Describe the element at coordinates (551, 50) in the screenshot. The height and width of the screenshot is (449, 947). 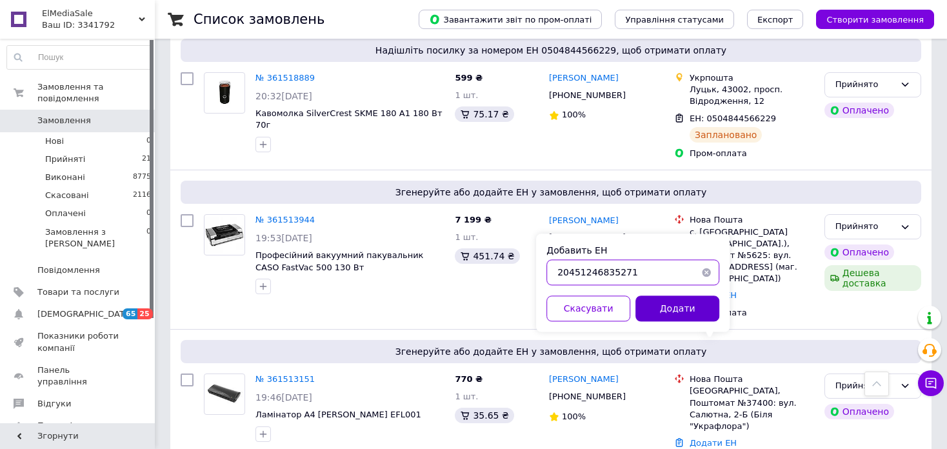
I see `span: Надішліть посилку за номером ЕН 0504844566229, щоб отримати оплату` at that location.